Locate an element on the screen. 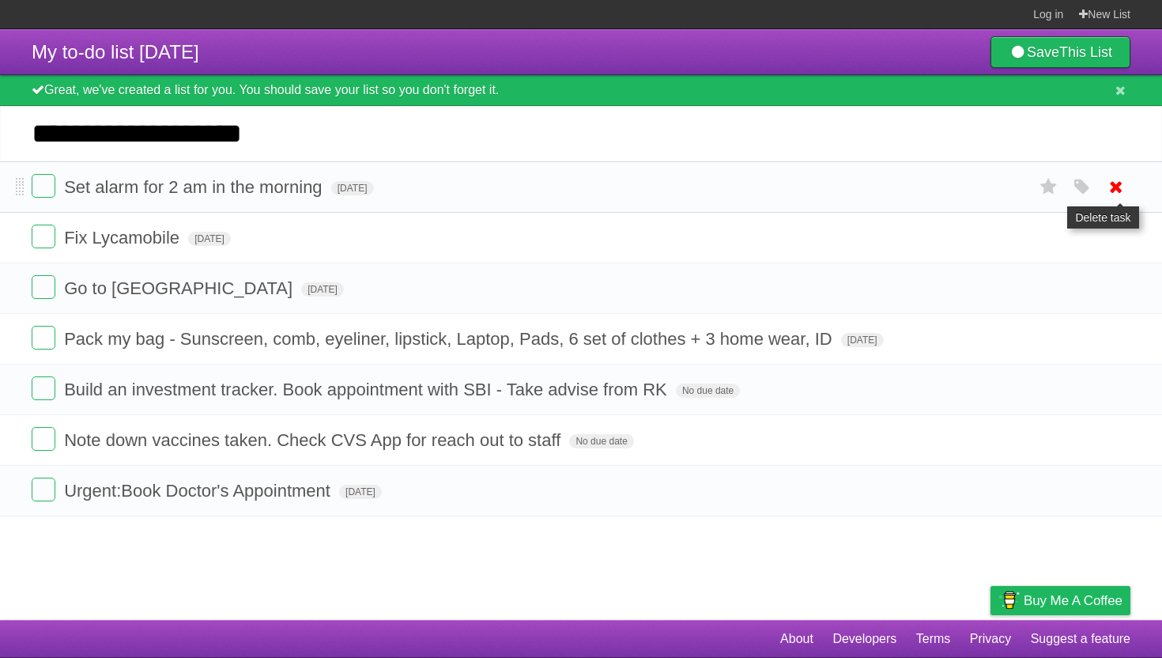 This screenshot has height=658, width=1162. span: Urgent:Book Doctor's Appointment is located at coordinates (199, 490).